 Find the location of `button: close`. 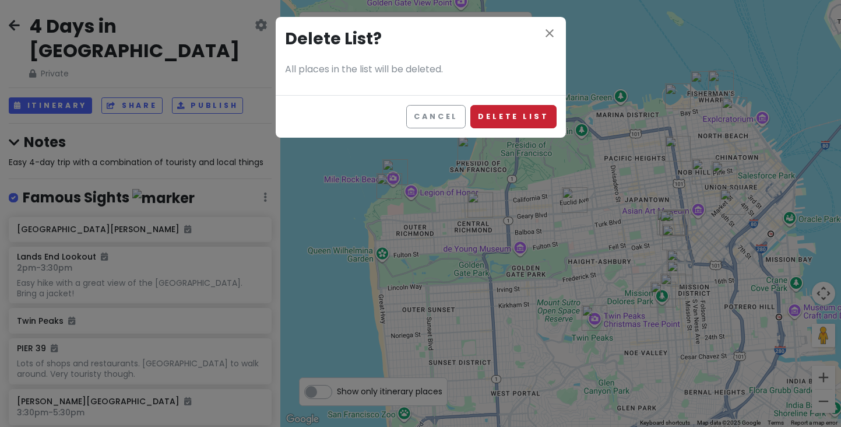

button: close is located at coordinates (550, 34).